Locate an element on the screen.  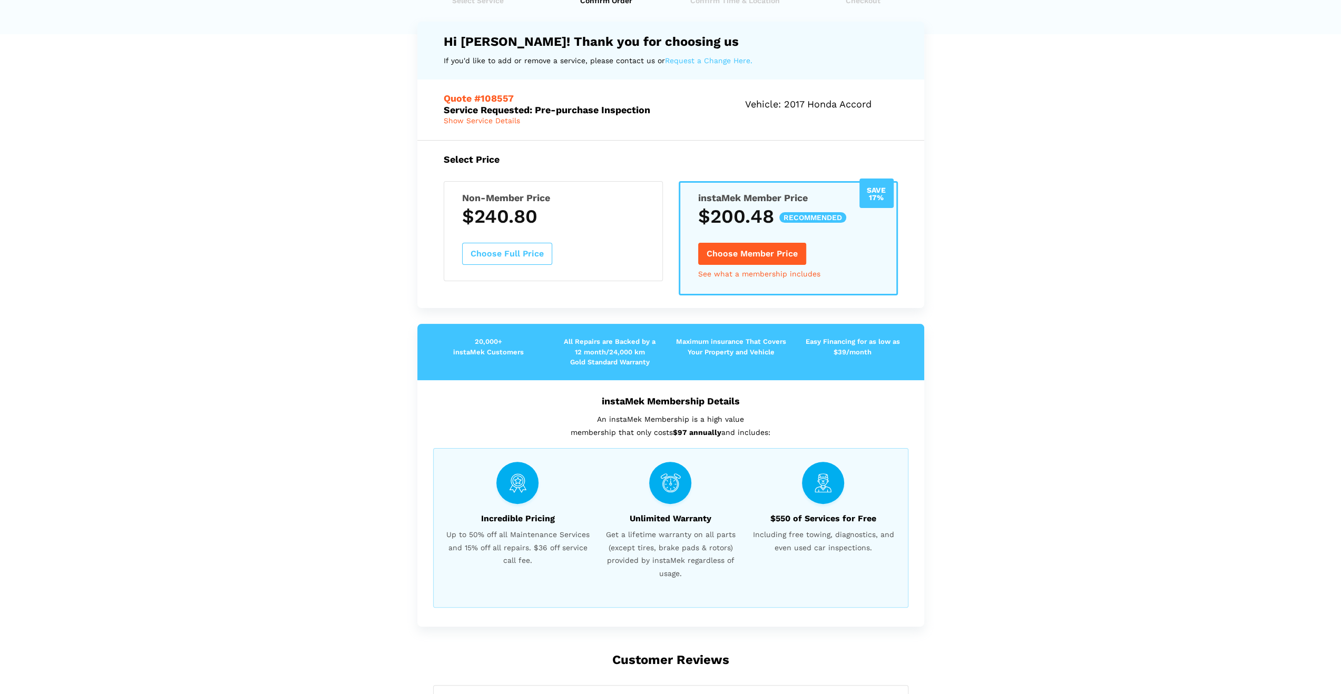
h3: $240.80 is located at coordinates (553, 217).